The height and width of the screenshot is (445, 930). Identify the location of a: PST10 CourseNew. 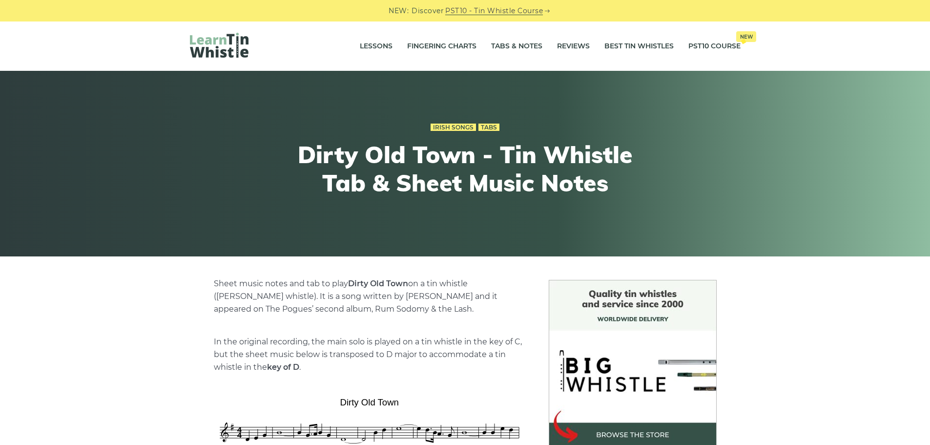
(714, 46).